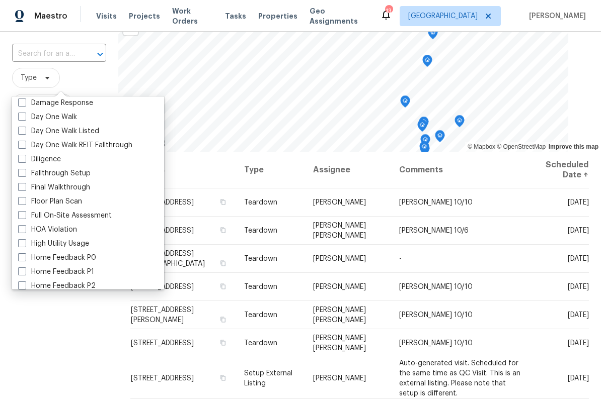 This screenshot has width=601, height=407. What do you see at coordinates (100, 54) in the screenshot?
I see `button: Open` at bounding box center [100, 54].